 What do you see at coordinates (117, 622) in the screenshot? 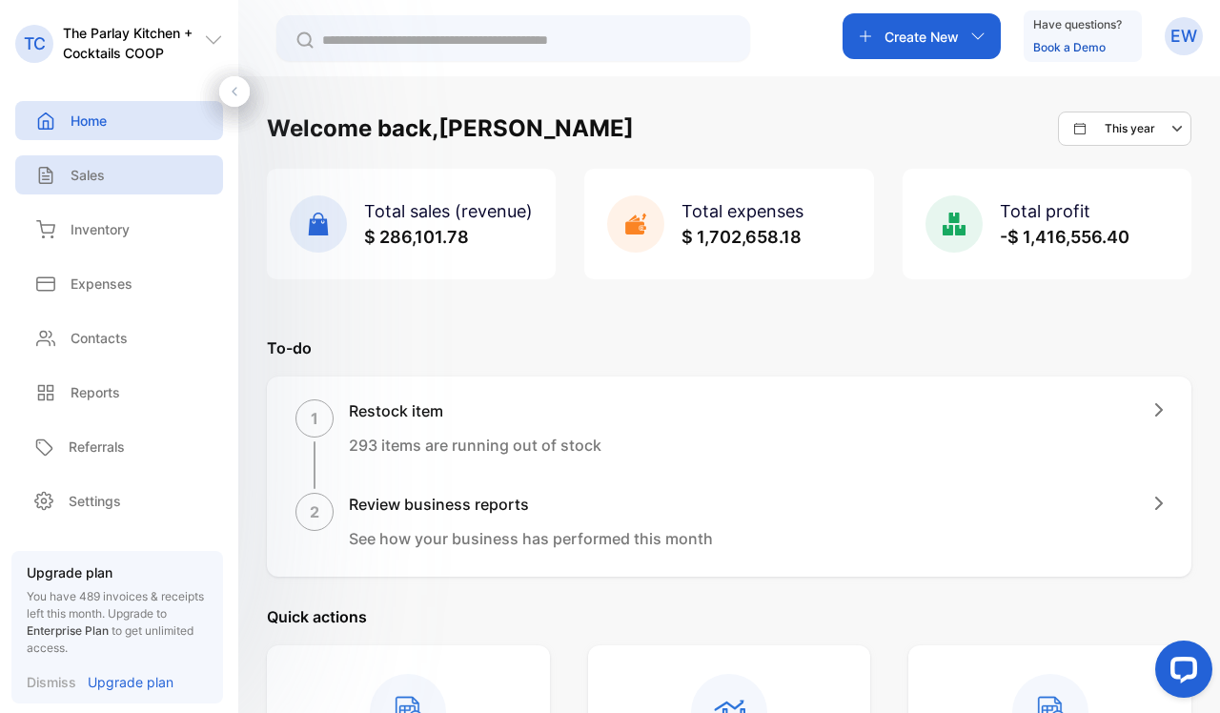
I see `p: You have 489 invoices & receipts left this month.` at bounding box center [117, 622].